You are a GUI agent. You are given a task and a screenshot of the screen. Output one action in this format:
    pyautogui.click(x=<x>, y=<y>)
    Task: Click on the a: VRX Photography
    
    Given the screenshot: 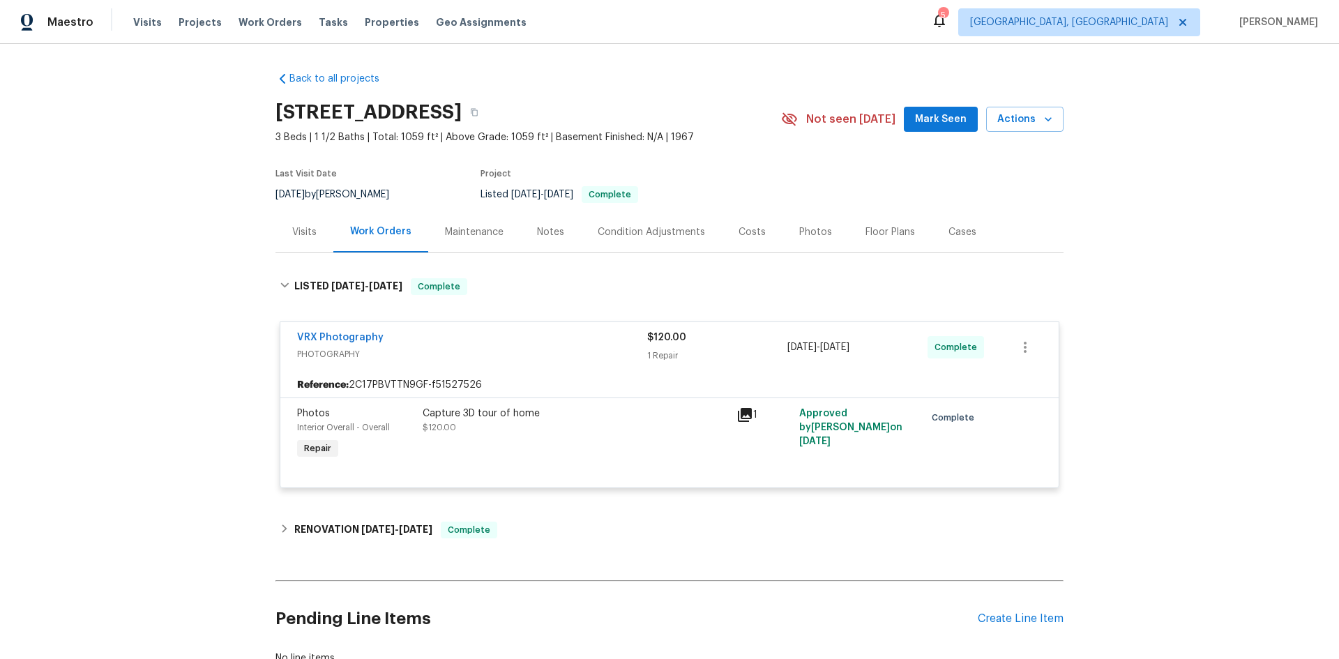 What is the action you would take?
    pyautogui.click(x=340, y=338)
    